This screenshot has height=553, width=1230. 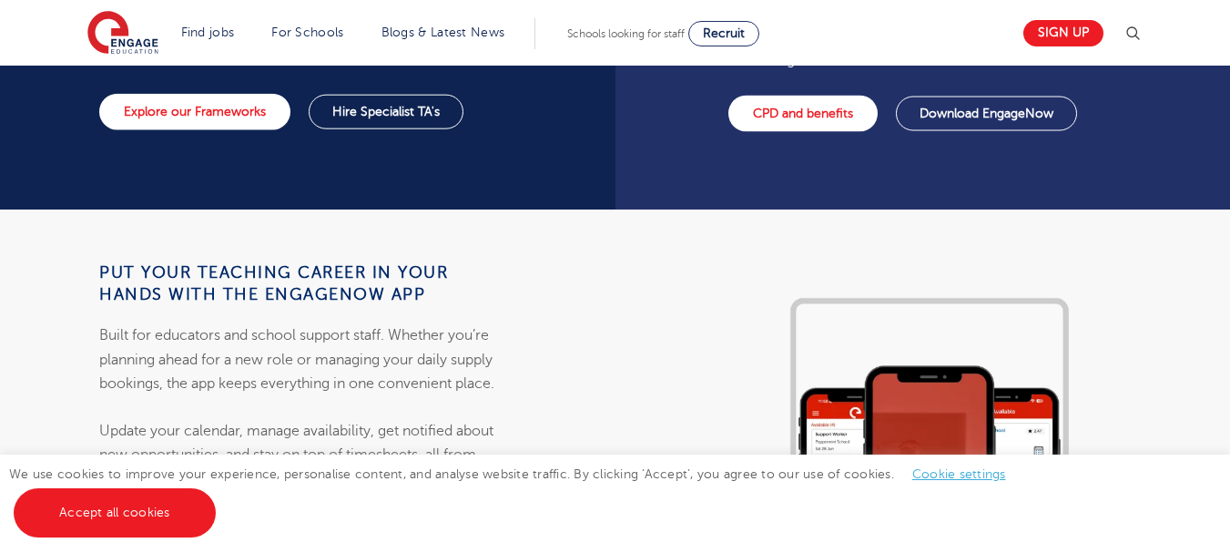 What do you see at coordinates (986, 114) in the screenshot?
I see `a: Download EngageNow` at bounding box center [986, 114].